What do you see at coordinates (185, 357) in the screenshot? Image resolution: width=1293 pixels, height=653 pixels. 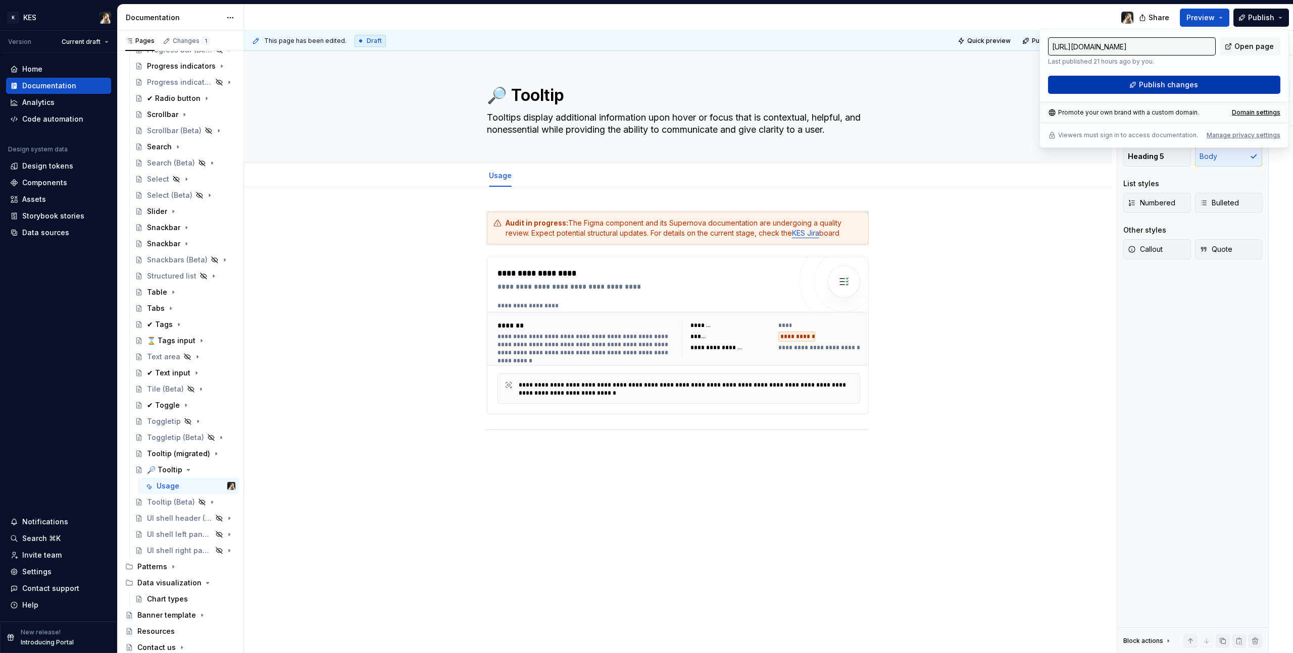 I see `a: Text area` at bounding box center [185, 357].